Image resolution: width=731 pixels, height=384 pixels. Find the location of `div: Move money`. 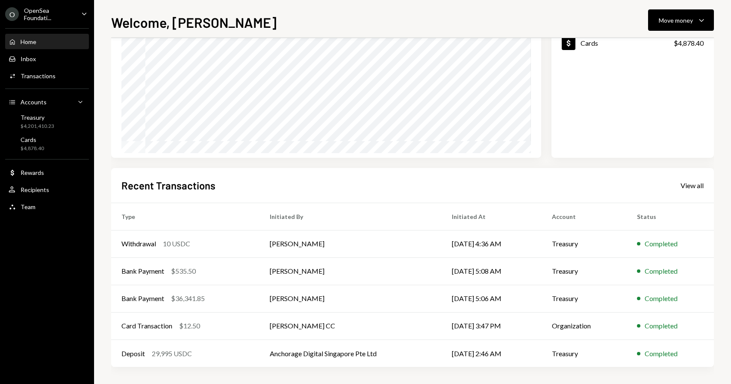

div: Move money is located at coordinates (676, 20).